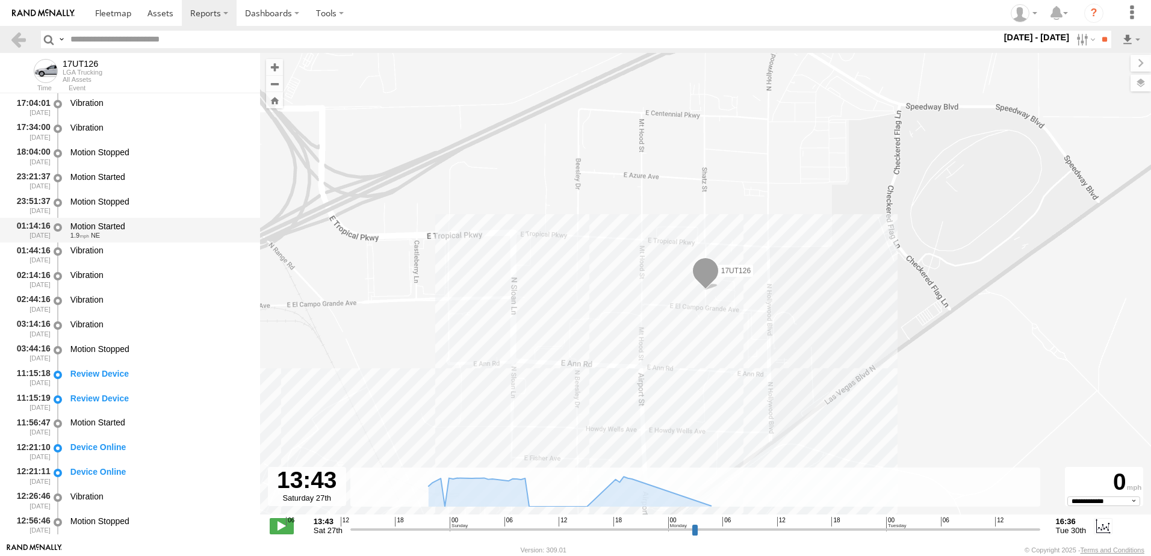 Image resolution: width=1151 pixels, height=556 pixels. Describe the element at coordinates (82, 72) in the screenshot. I see `div: LGA Trucking` at that location.